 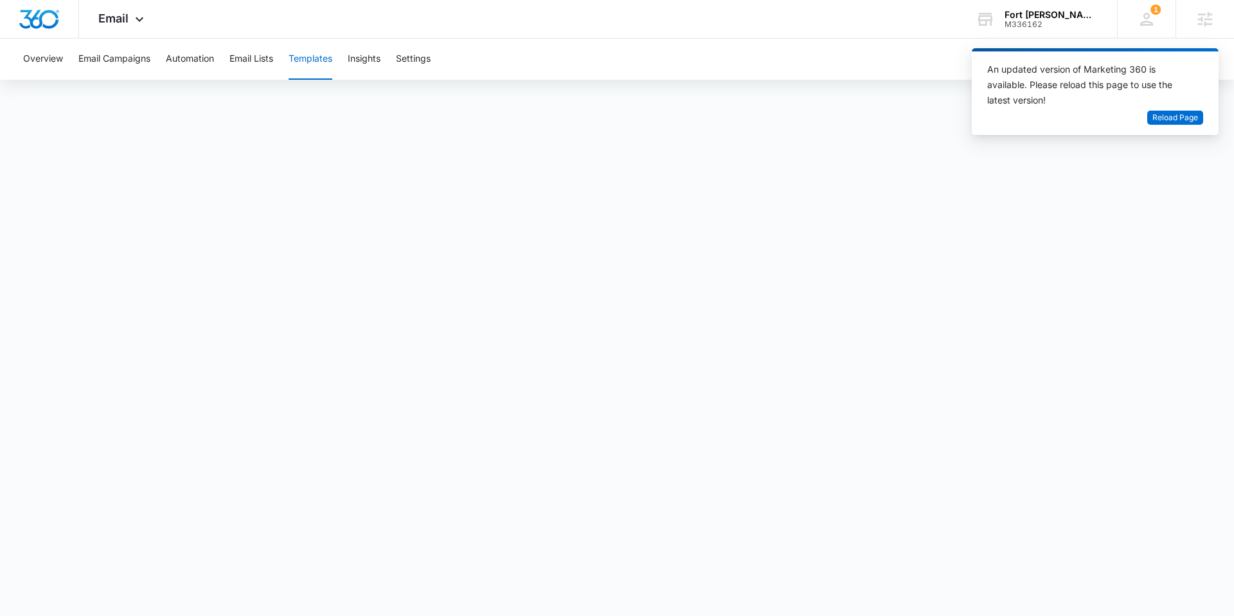 I want to click on button: Automation, so click(x=190, y=59).